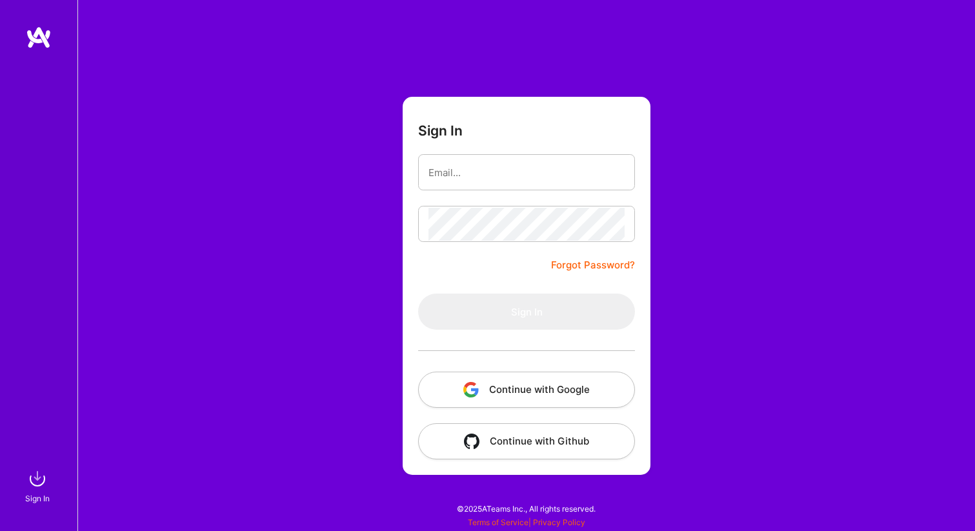 Image resolution: width=975 pixels, height=531 pixels. Describe the element at coordinates (593, 265) in the screenshot. I see `a: Forgot Password?` at that location.